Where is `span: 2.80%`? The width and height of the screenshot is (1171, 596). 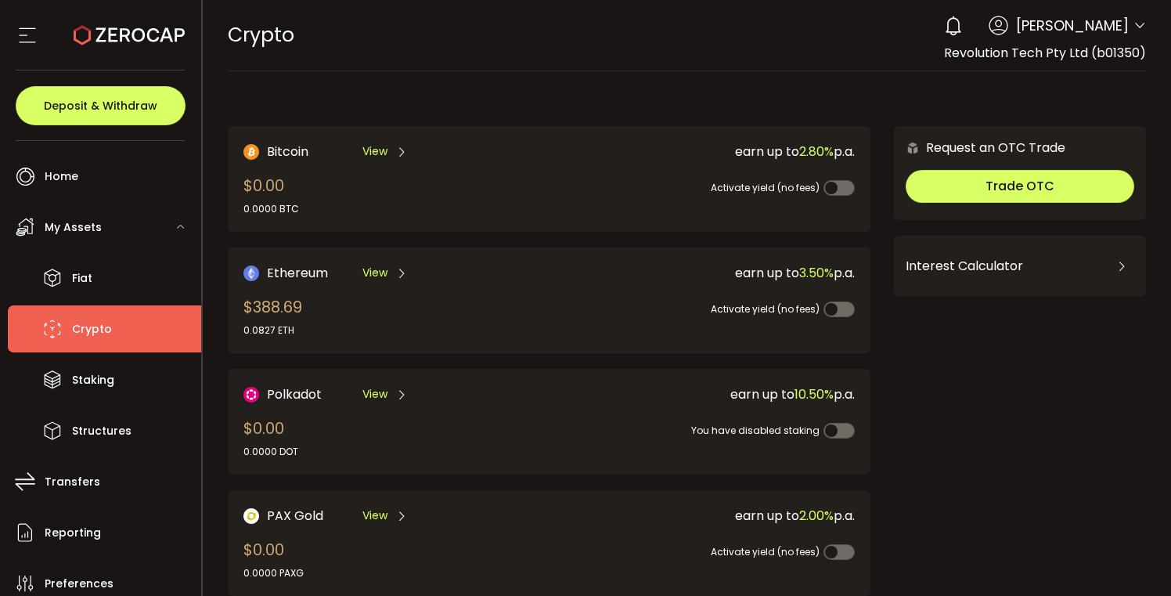 span: 2.80% is located at coordinates (816, 151).